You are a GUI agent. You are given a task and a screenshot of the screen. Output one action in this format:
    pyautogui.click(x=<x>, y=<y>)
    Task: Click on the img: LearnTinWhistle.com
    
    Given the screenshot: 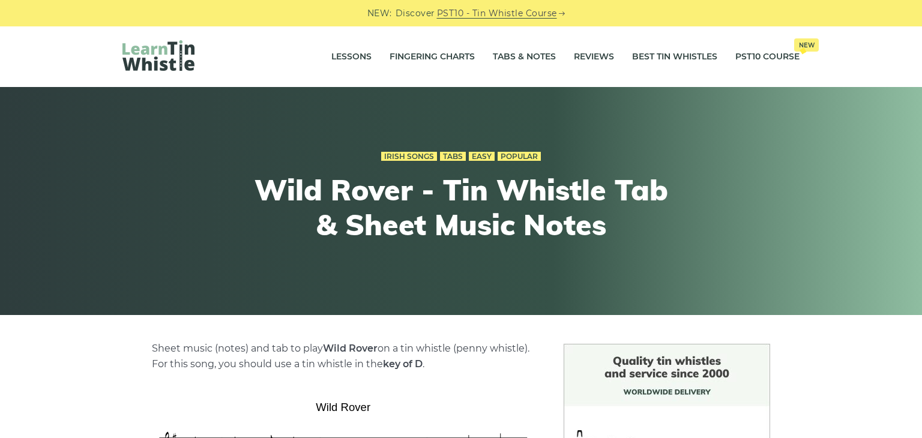 What is the action you would take?
    pyautogui.click(x=159, y=55)
    